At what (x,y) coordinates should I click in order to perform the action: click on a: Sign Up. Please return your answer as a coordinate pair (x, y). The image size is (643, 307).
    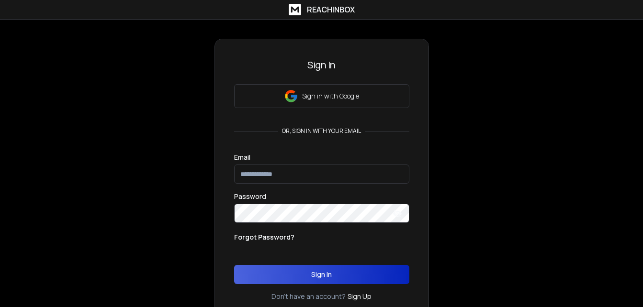
    Looking at the image, I should click on (359, 297).